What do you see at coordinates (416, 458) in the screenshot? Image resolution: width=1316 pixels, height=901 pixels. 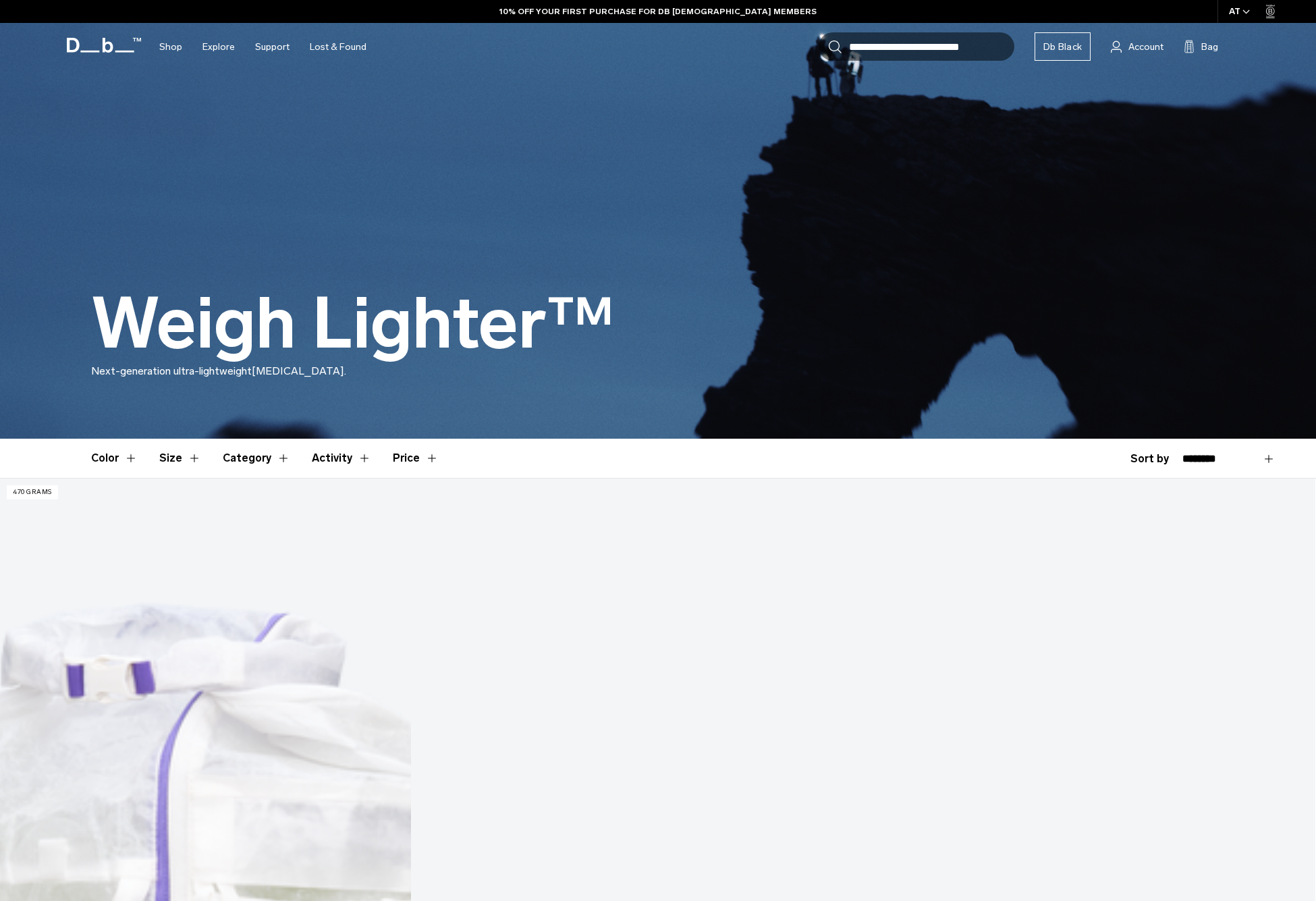 I see `button: Toggle Price` at bounding box center [416, 458].